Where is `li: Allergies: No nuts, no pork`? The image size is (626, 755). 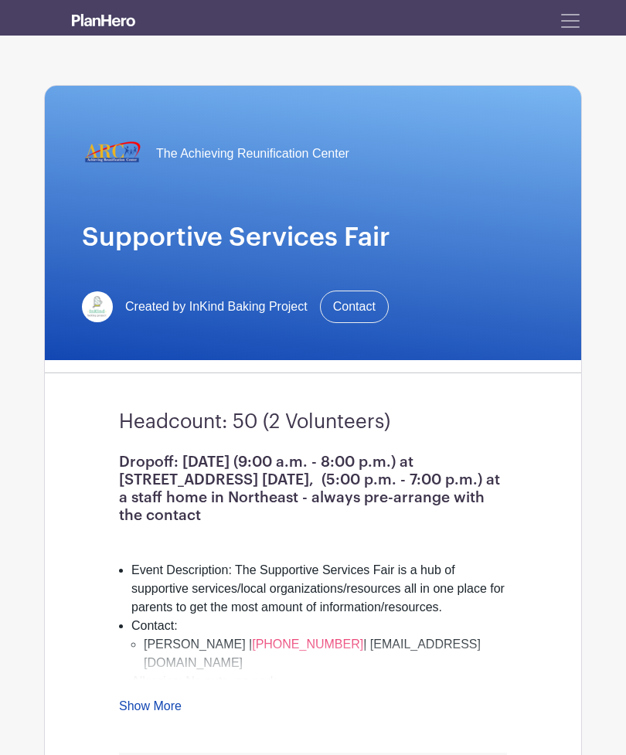 li: Allergies: No nuts, no pork is located at coordinates (319, 682).